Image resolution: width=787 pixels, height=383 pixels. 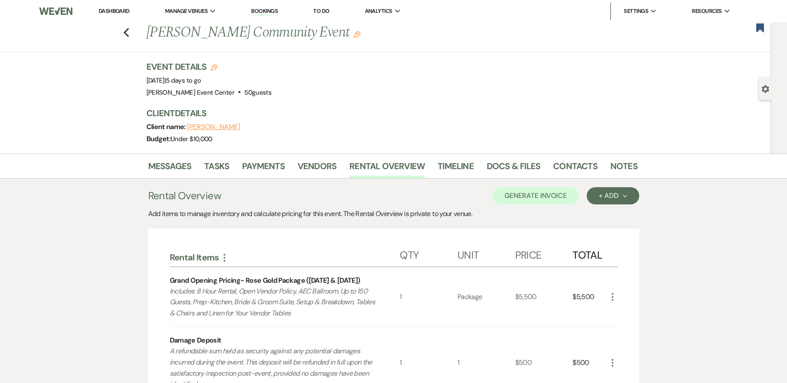 I want to click on a: Bookings, so click(x=264, y=11).